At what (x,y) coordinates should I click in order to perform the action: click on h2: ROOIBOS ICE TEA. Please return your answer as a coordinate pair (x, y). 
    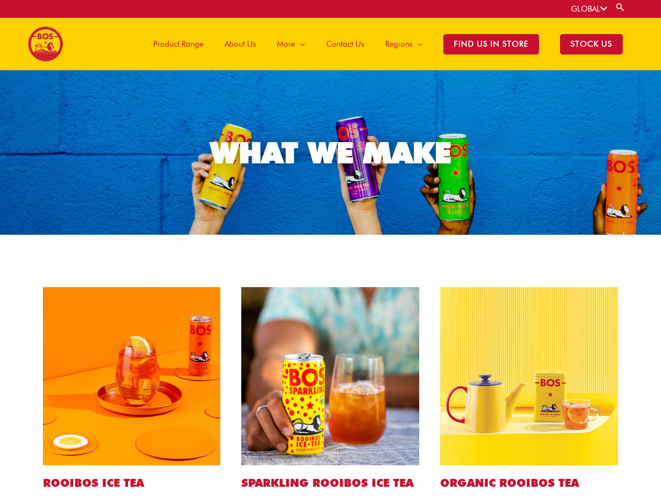
    Looking at the image, I should click on (132, 482).